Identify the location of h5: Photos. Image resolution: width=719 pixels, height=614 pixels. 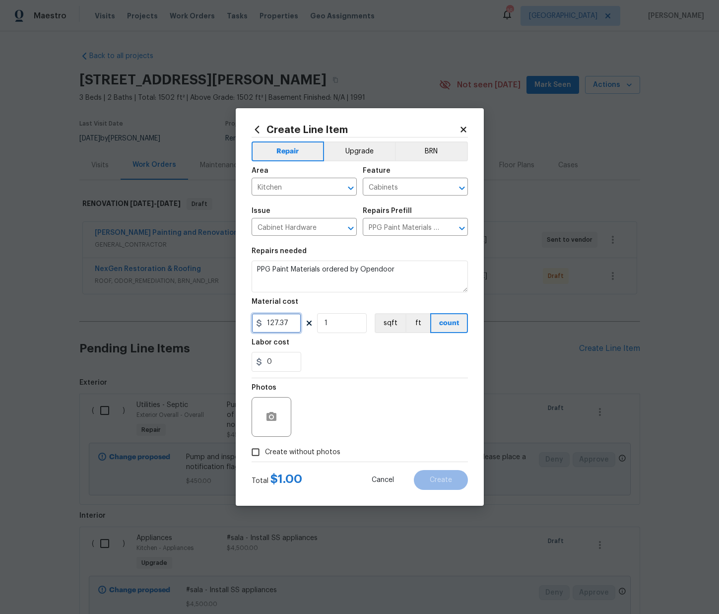
(264, 388).